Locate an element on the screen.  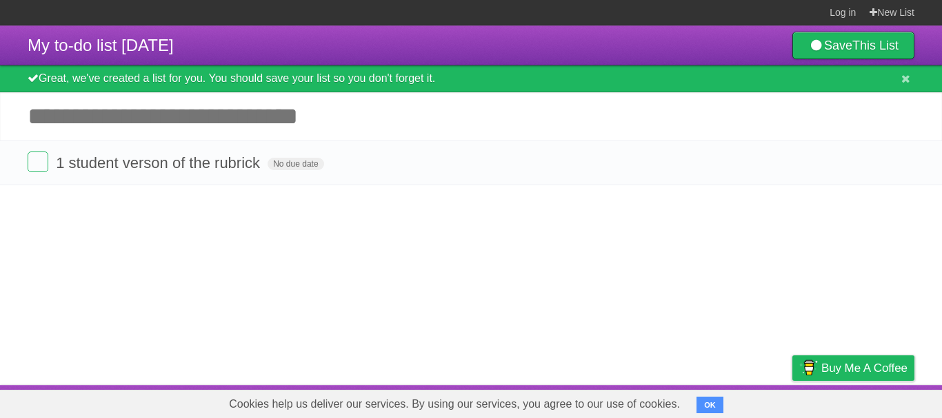
span: Buy me a coffee is located at coordinates (864, 368).